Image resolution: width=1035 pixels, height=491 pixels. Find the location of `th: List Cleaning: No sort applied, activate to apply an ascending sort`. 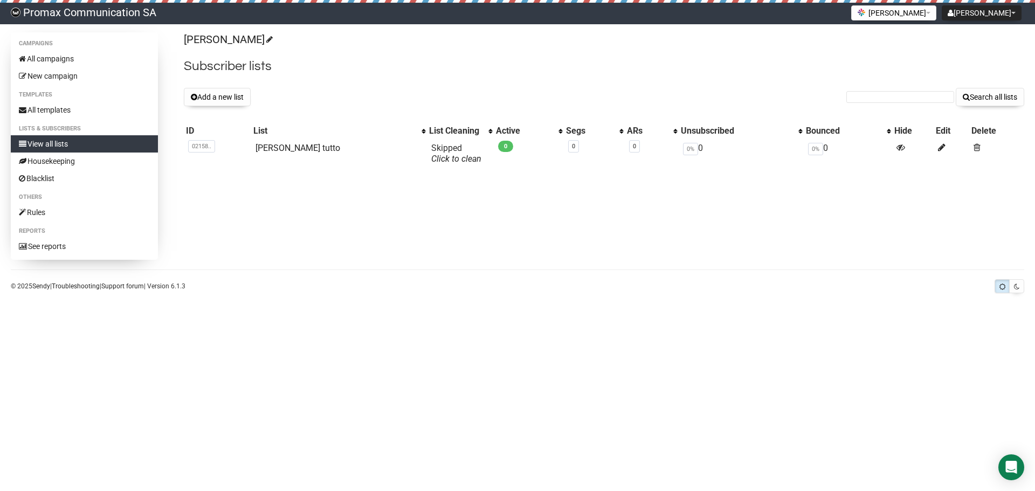

th: List Cleaning: No sort applied, activate to apply an ascending sort is located at coordinates (460, 131).